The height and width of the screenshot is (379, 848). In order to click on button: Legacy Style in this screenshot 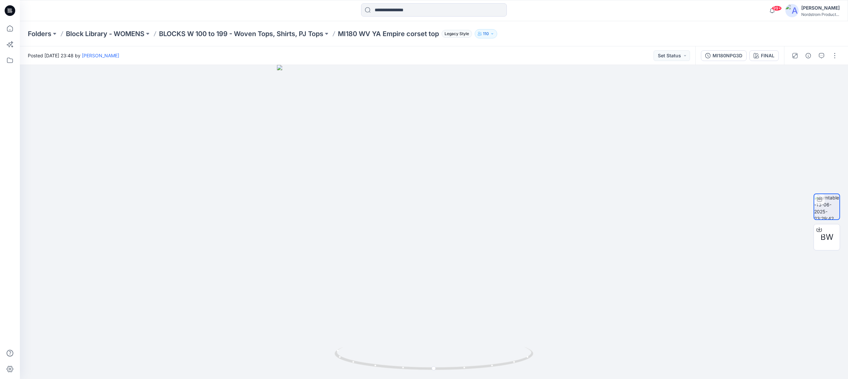, I will do `click(455, 34)`.